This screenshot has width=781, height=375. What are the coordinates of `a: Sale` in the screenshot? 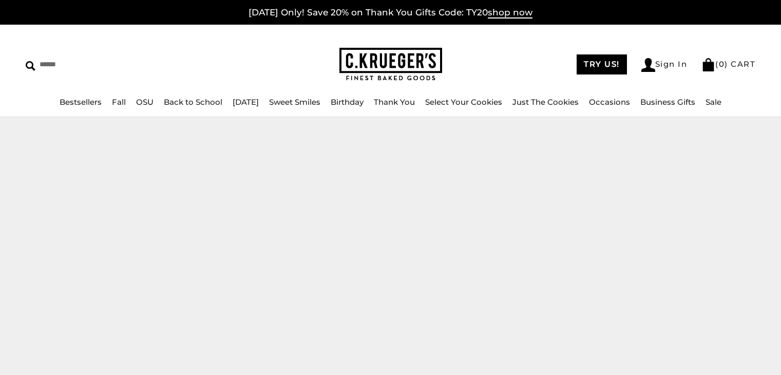 It's located at (713, 102).